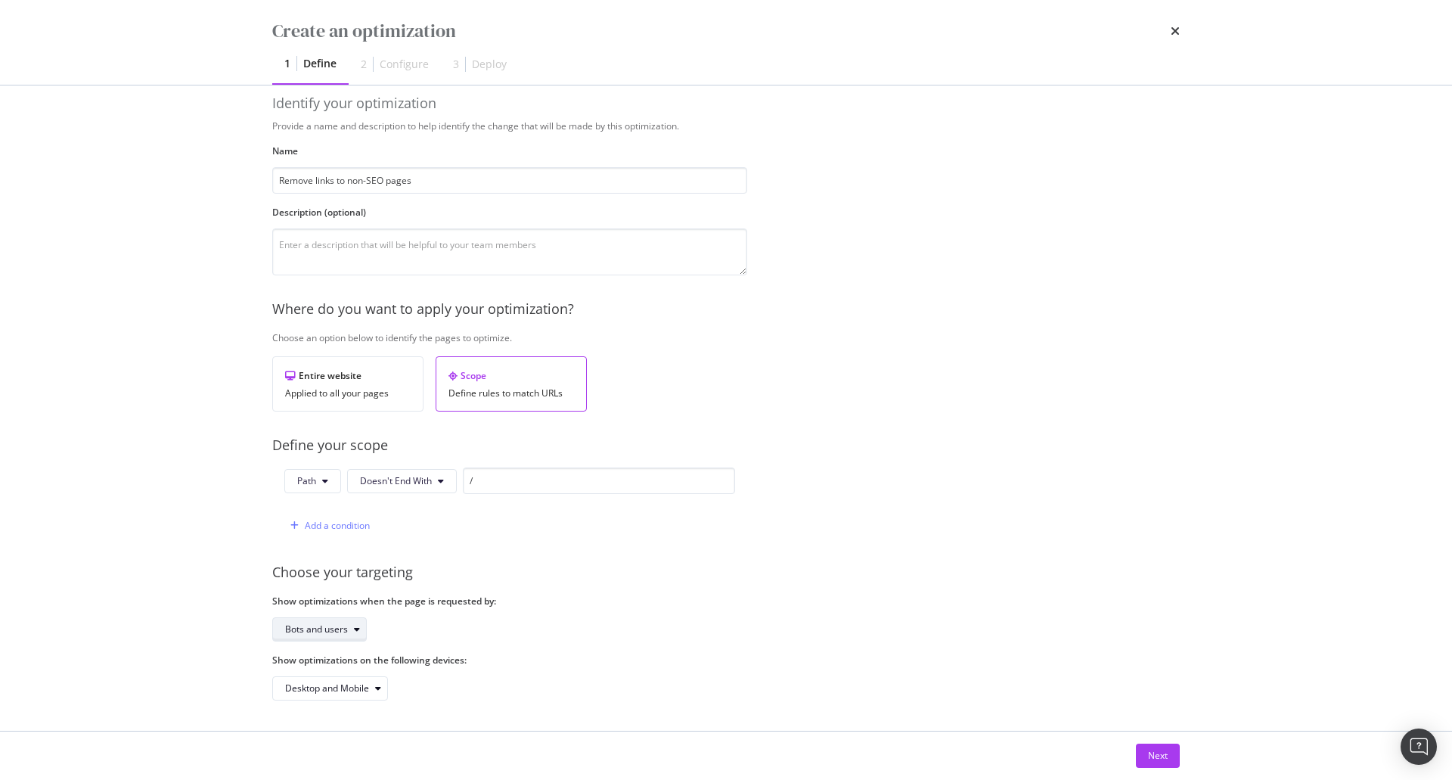 The image size is (1452, 780). Describe the element at coordinates (348, 393) in the screenshot. I see `div: Applied to all your pages` at that location.